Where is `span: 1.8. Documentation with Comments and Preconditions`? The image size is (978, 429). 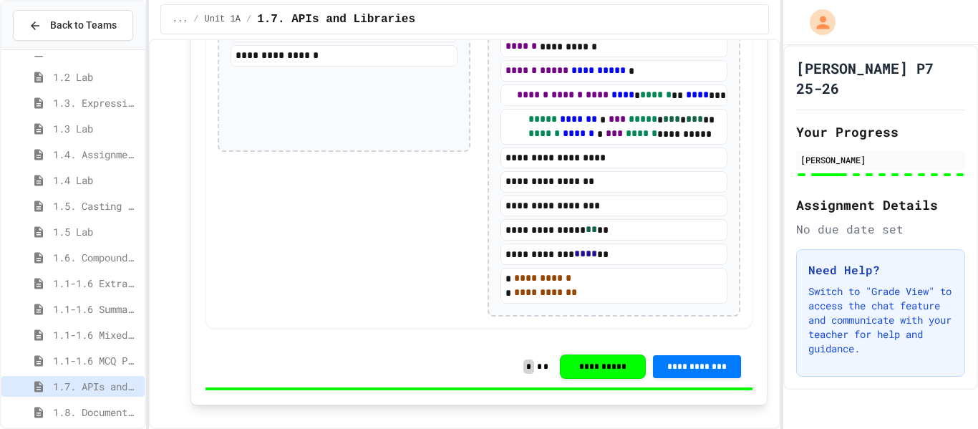 span: 1.8. Documentation with Comments and Preconditions is located at coordinates (96, 412).